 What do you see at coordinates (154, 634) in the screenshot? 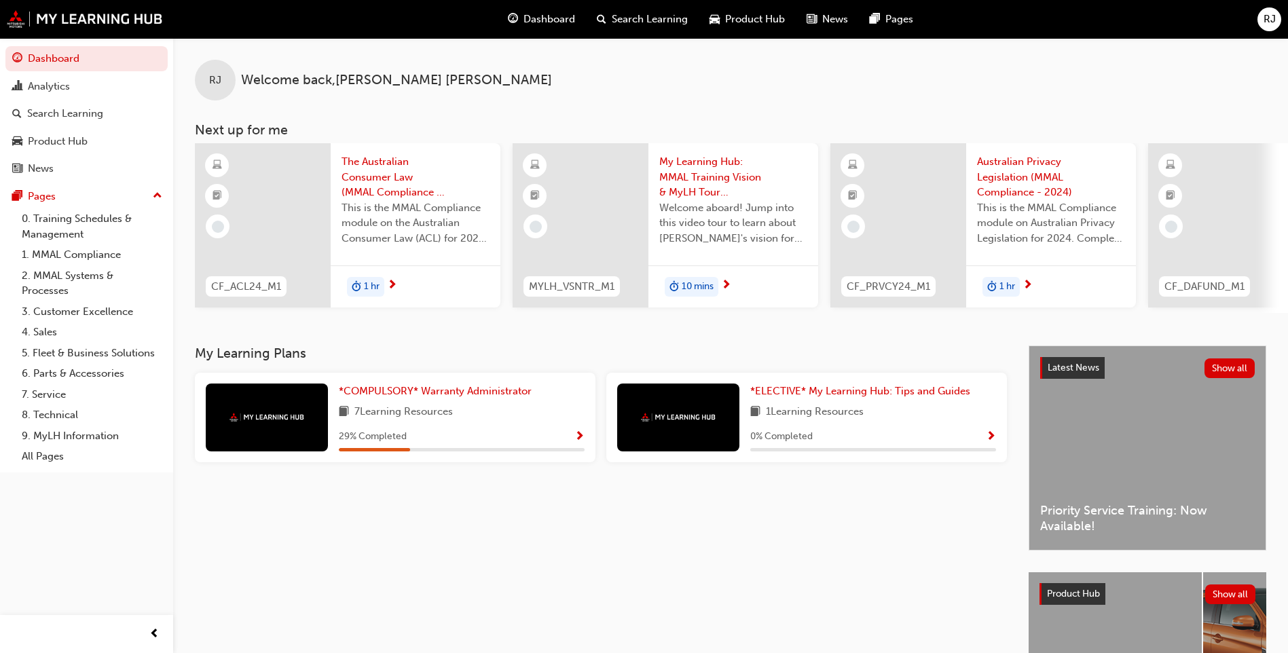
I see `span: prev-icon` at bounding box center [154, 634].